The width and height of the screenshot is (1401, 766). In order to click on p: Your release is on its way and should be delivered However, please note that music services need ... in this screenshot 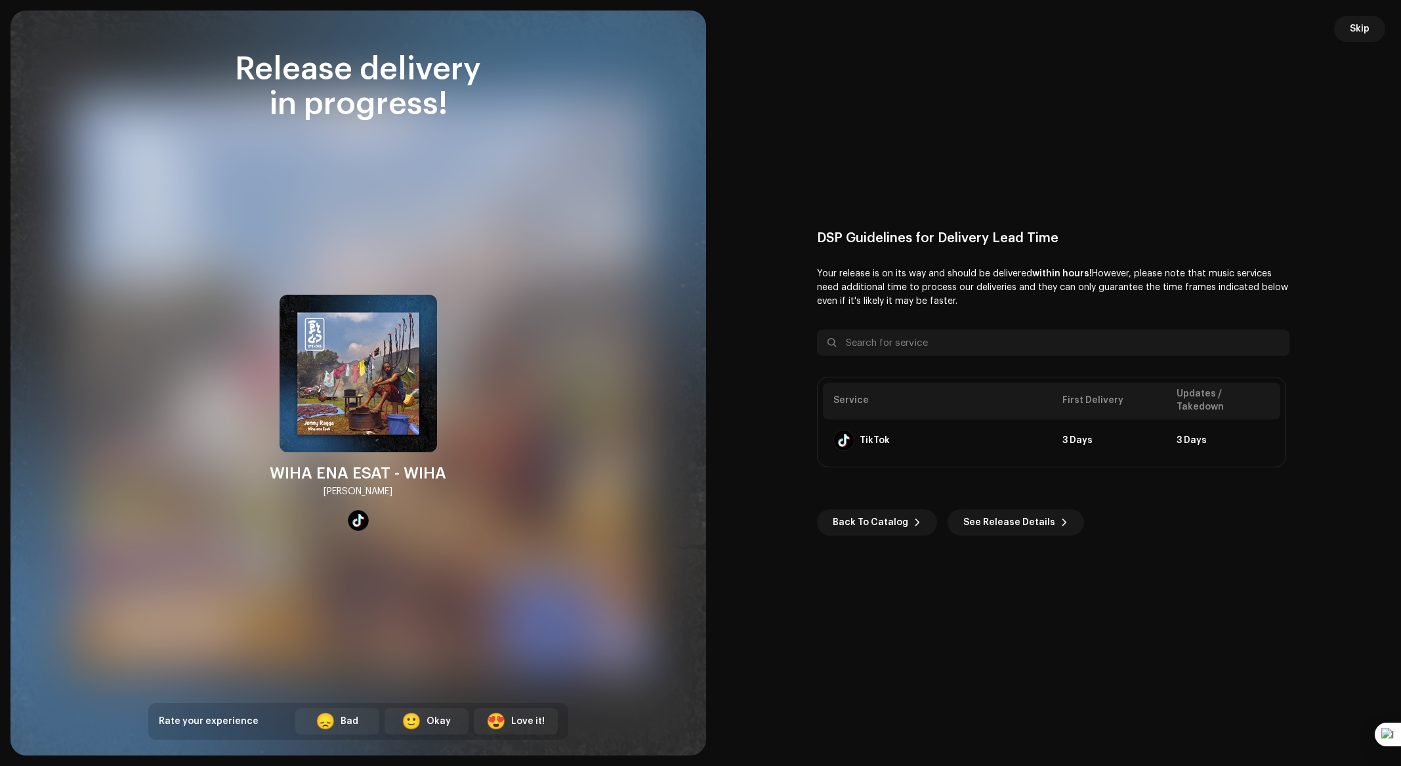, I will do `click(1053, 287)`.